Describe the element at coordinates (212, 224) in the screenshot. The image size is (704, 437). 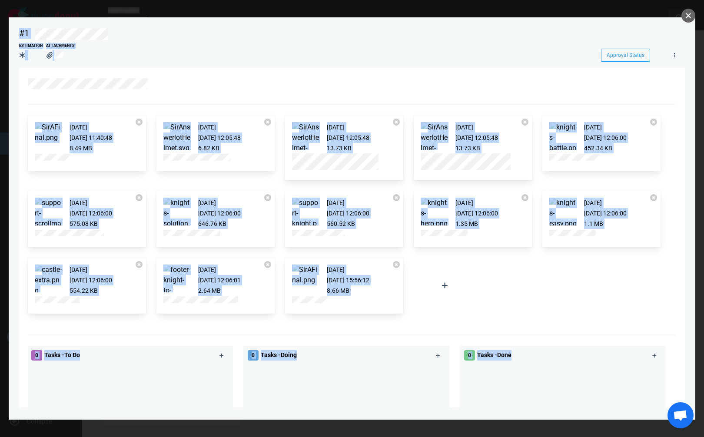
I see `small: 646.76 KB` at that location.